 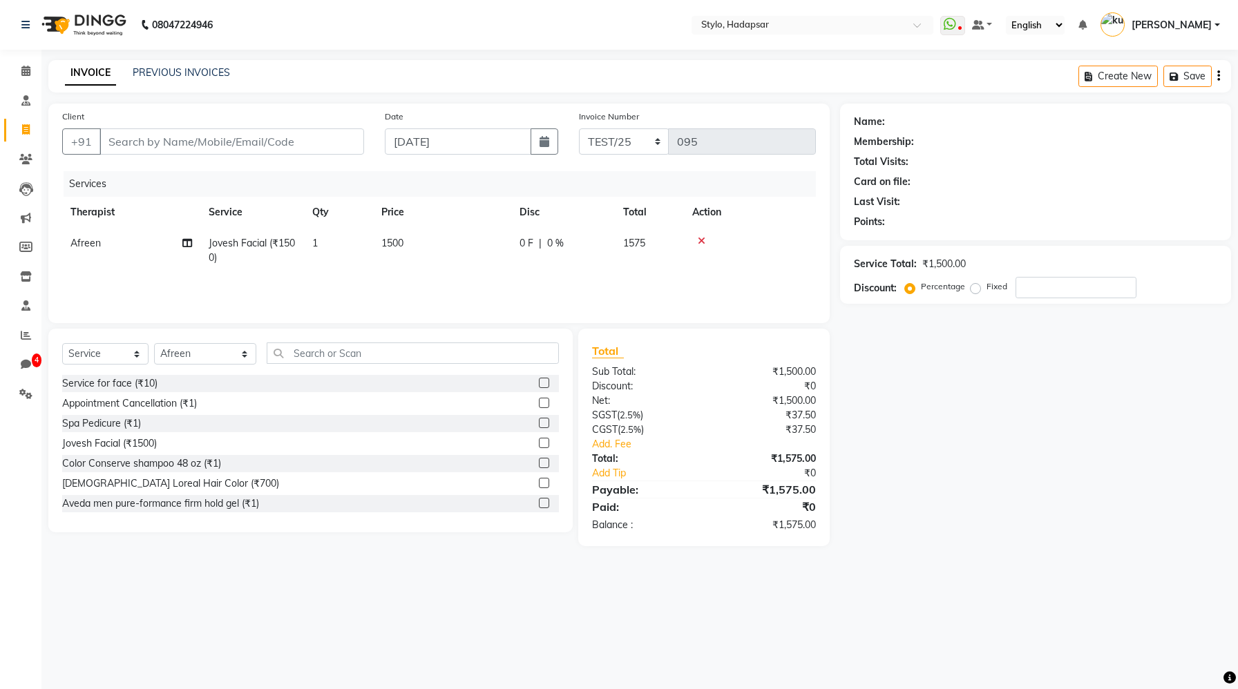 I want to click on span: 4, so click(x=37, y=361).